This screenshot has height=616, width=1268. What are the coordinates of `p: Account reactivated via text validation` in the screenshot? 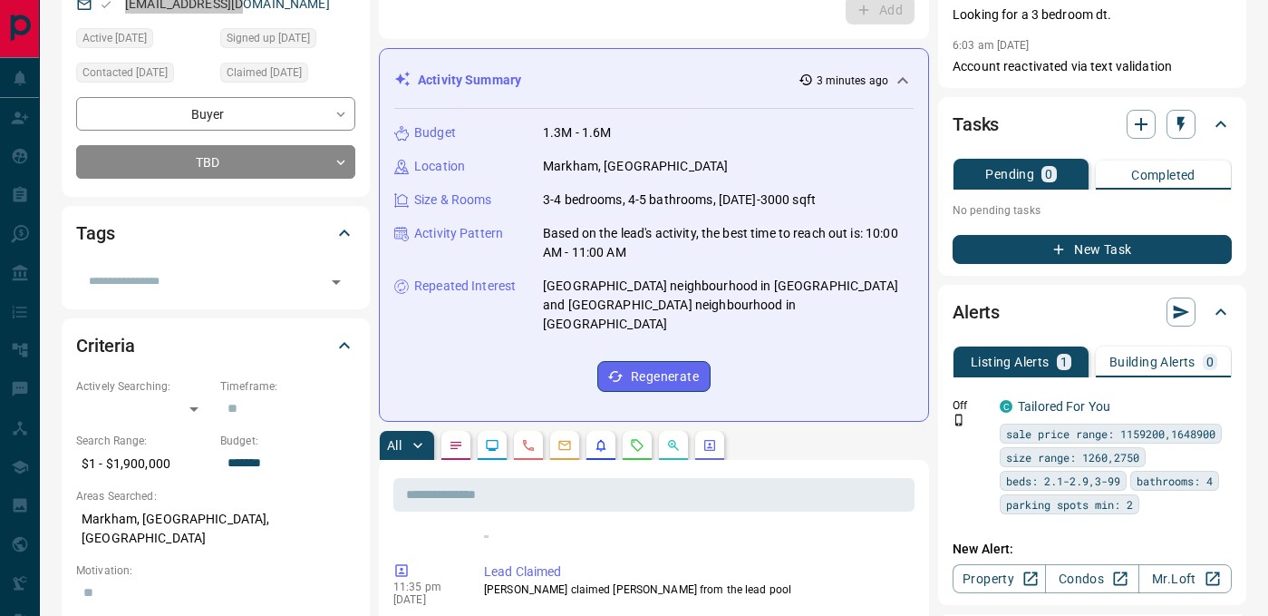 It's located at (1092, 66).